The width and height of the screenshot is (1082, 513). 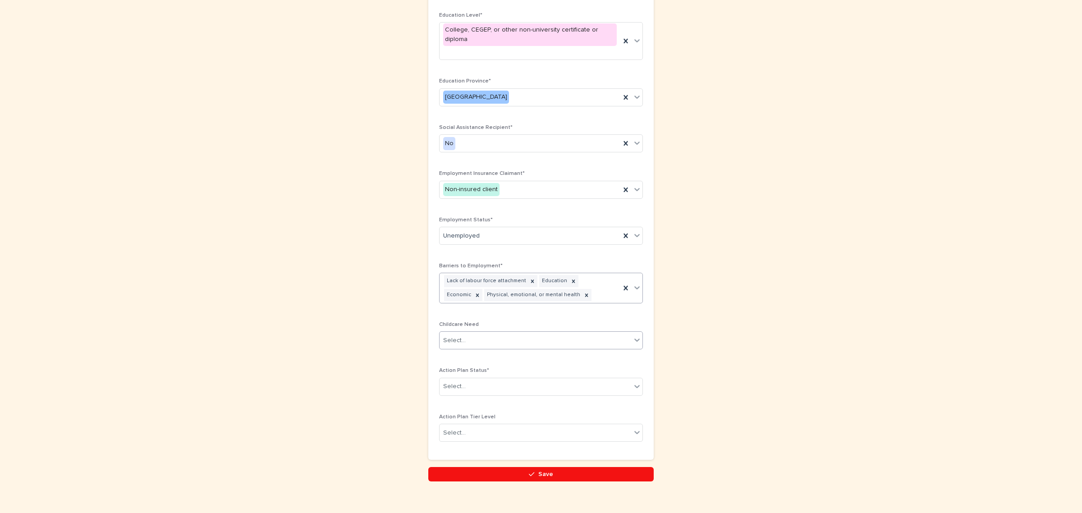 What do you see at coordinates (471, 189) in the screenshot?
I see `div: Non-insured client` at bounding box center [471, 189].